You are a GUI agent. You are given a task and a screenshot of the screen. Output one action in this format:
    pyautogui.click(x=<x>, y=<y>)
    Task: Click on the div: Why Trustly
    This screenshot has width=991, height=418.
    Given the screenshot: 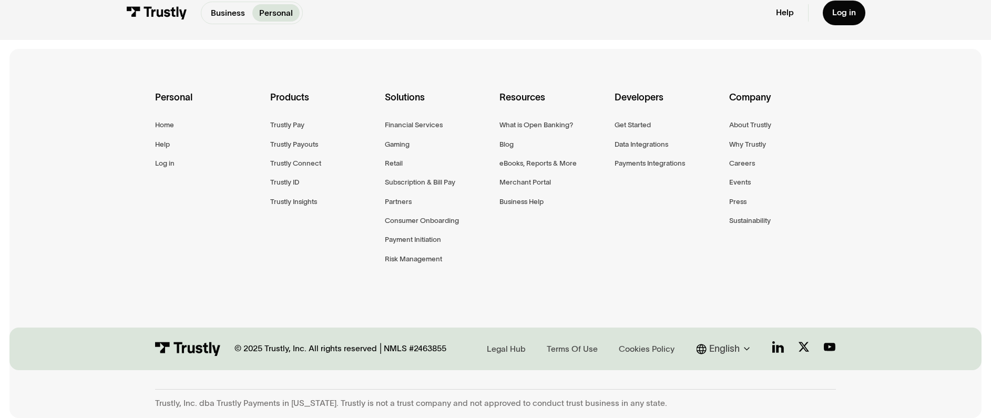 What is the action you would take?
    pyautogui.click(x=748, y=145)
    